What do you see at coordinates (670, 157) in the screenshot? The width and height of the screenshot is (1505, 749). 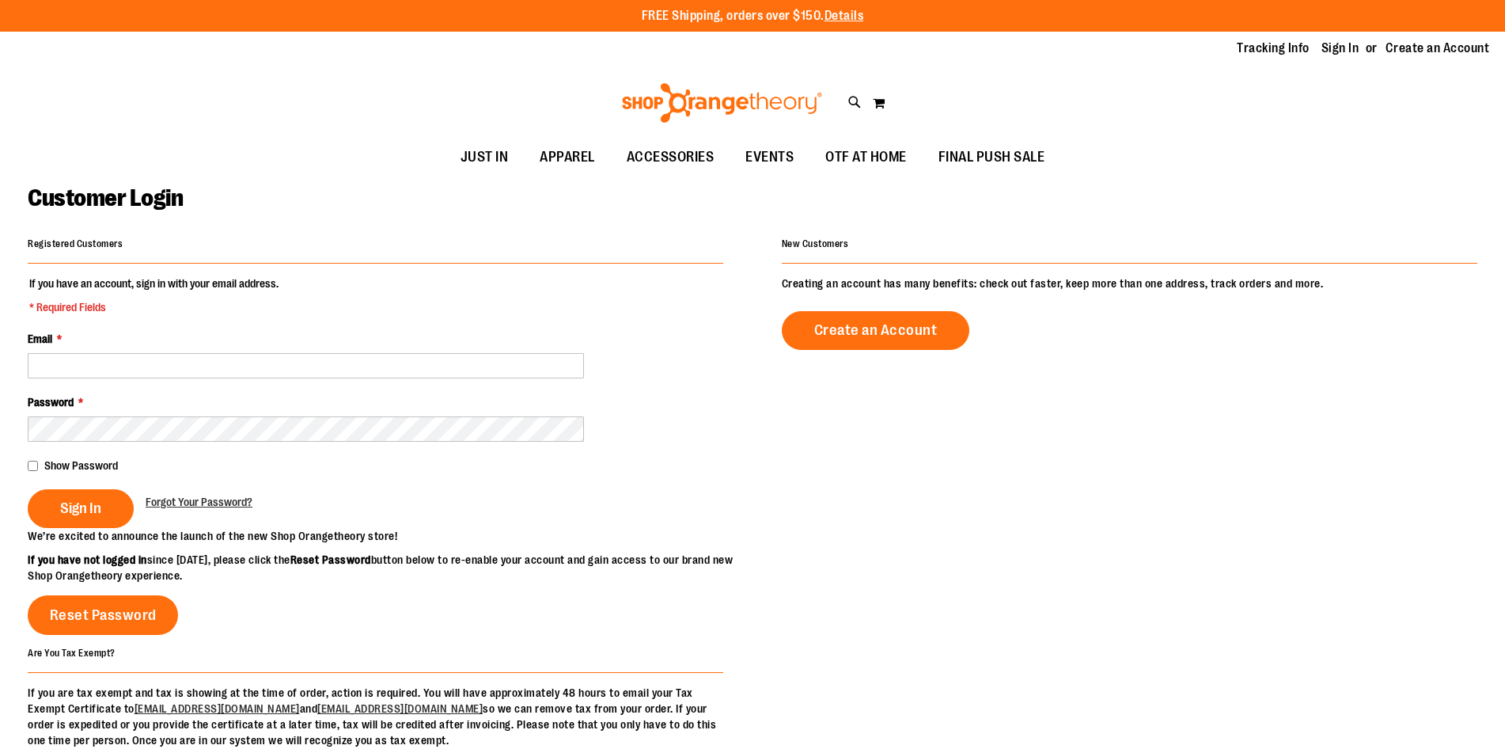 I see `span: ACCESSORIES` at bounding box center [670, 157].